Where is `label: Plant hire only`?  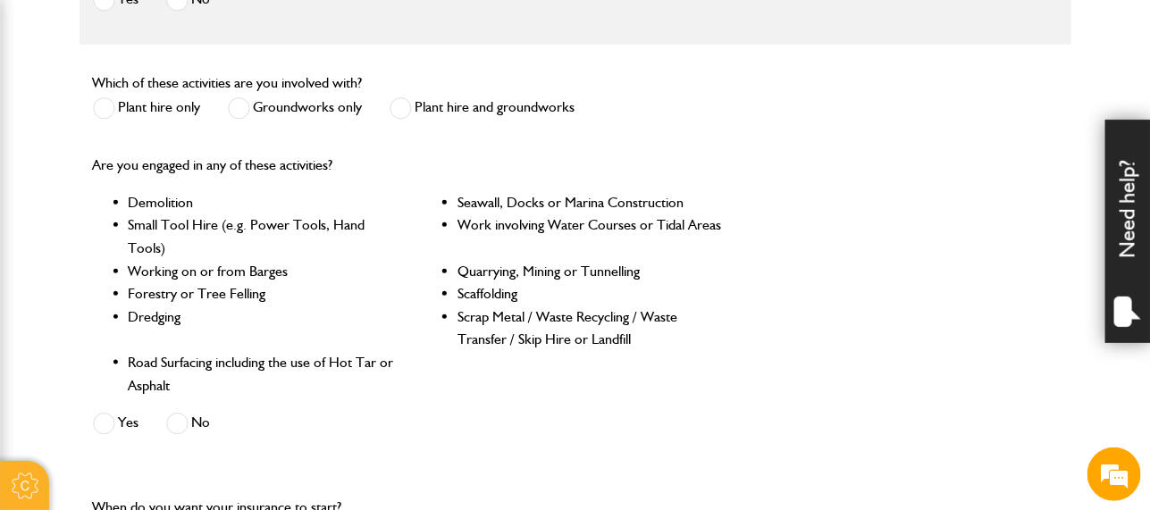 label: Plant hire only is located at coordinates (147, 108).